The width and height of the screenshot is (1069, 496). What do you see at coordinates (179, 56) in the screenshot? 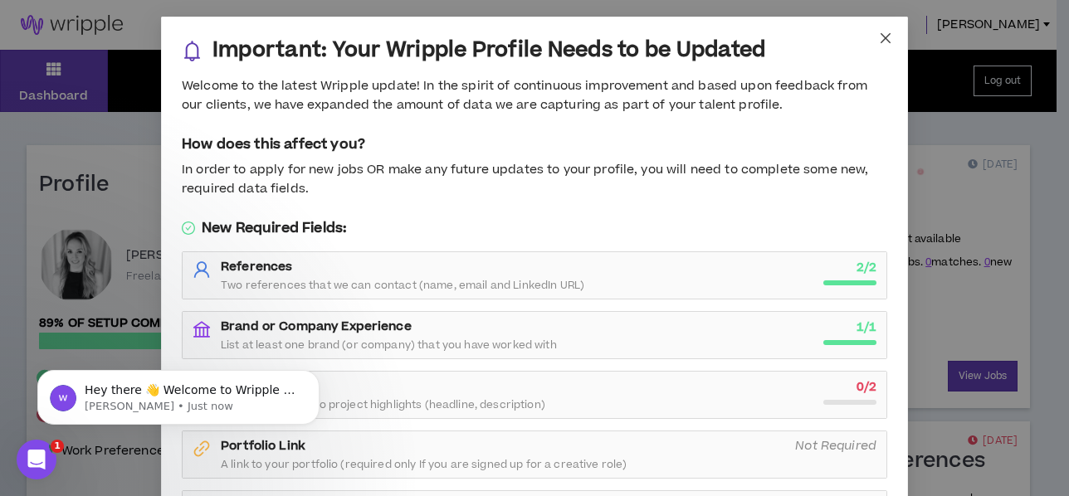
I see `p: Hey there 👋 Welcome to Wripple 🙌 Take a look around! If you have any questions, just reply to thi...` at bounding box center [179, 56].